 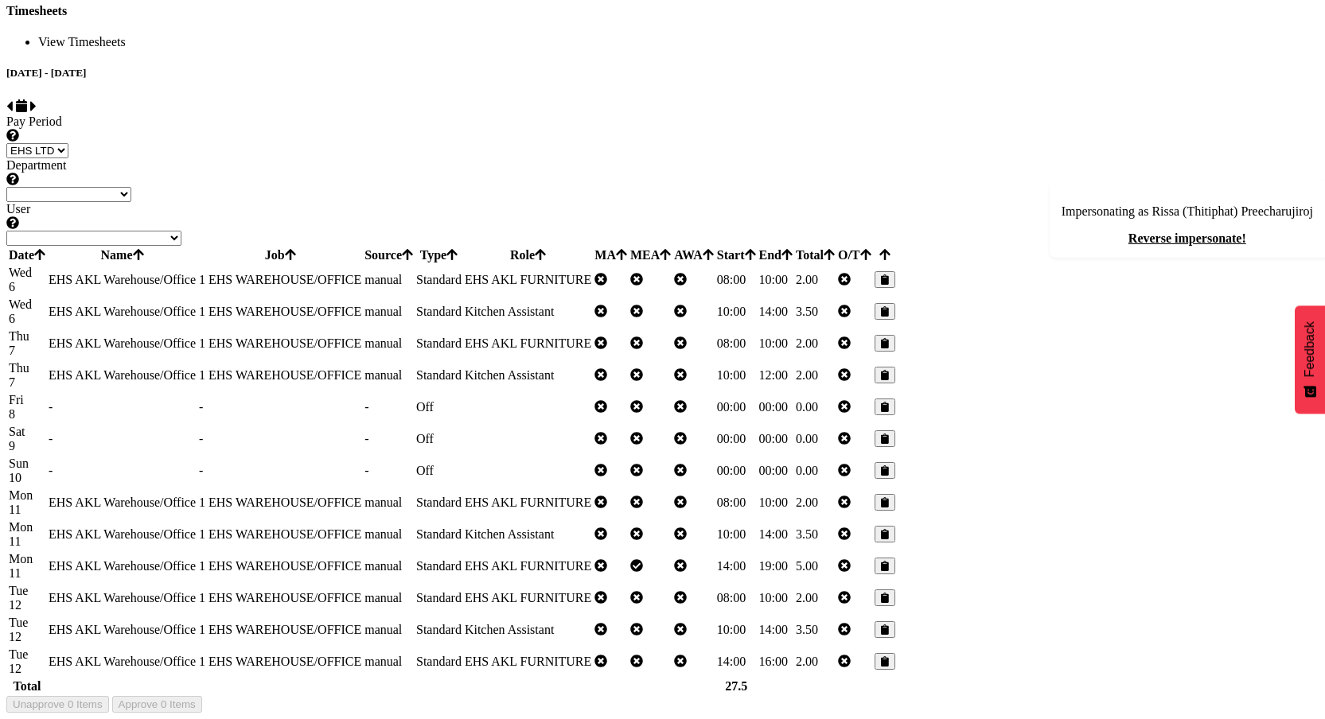 What do you see at coordinates (650, 255) in the screenshot?
I see `span: MEA` at bounding box center [650, 255].